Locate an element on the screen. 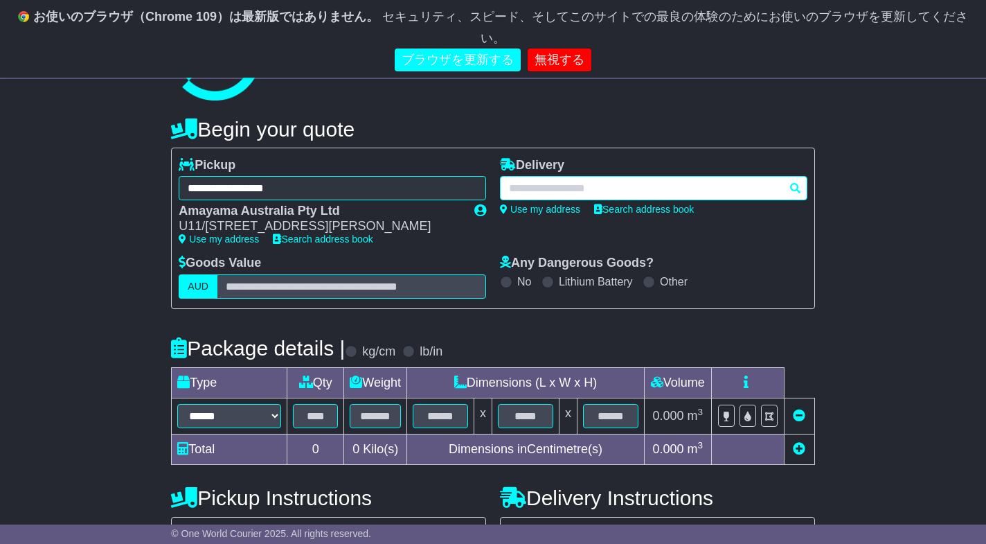  label: AUD is located at coordinates (198, 286).